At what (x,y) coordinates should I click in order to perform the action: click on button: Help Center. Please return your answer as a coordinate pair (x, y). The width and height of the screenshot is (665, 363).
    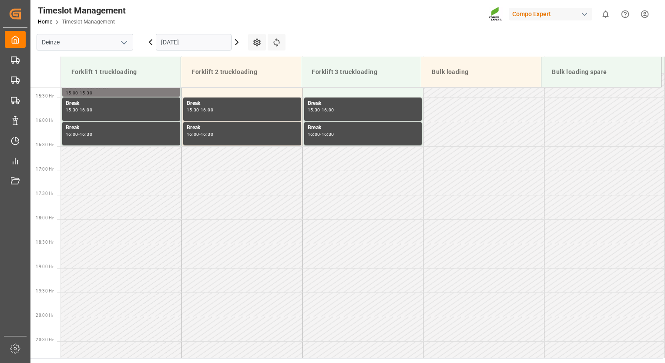
    Looking at the image, I should click on (625, 14).